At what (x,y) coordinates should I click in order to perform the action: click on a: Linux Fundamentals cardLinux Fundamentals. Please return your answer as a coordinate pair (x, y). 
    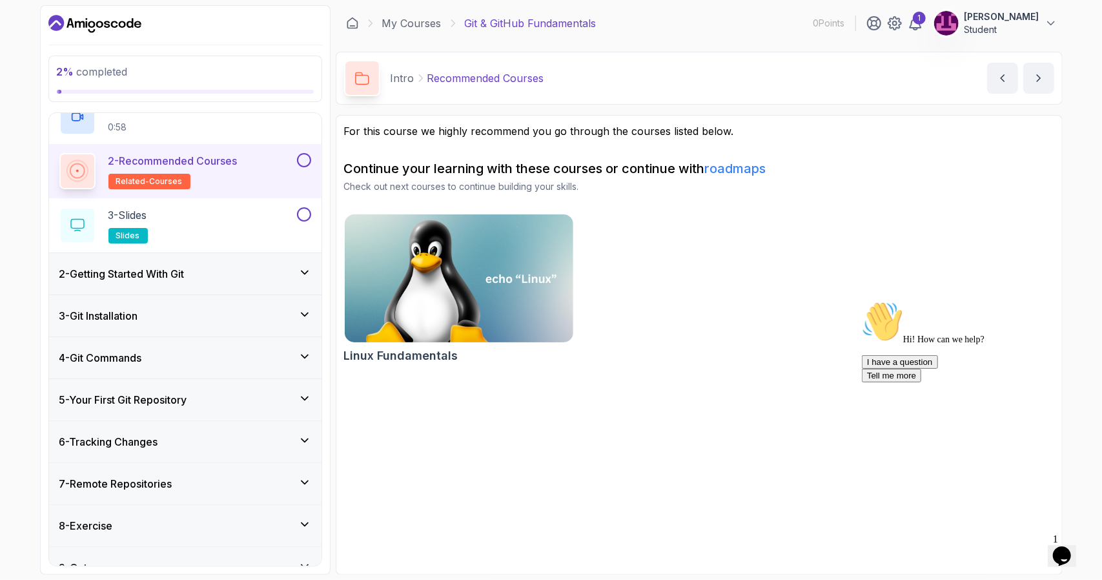
    Looking at the image, I should click on (459, 289).